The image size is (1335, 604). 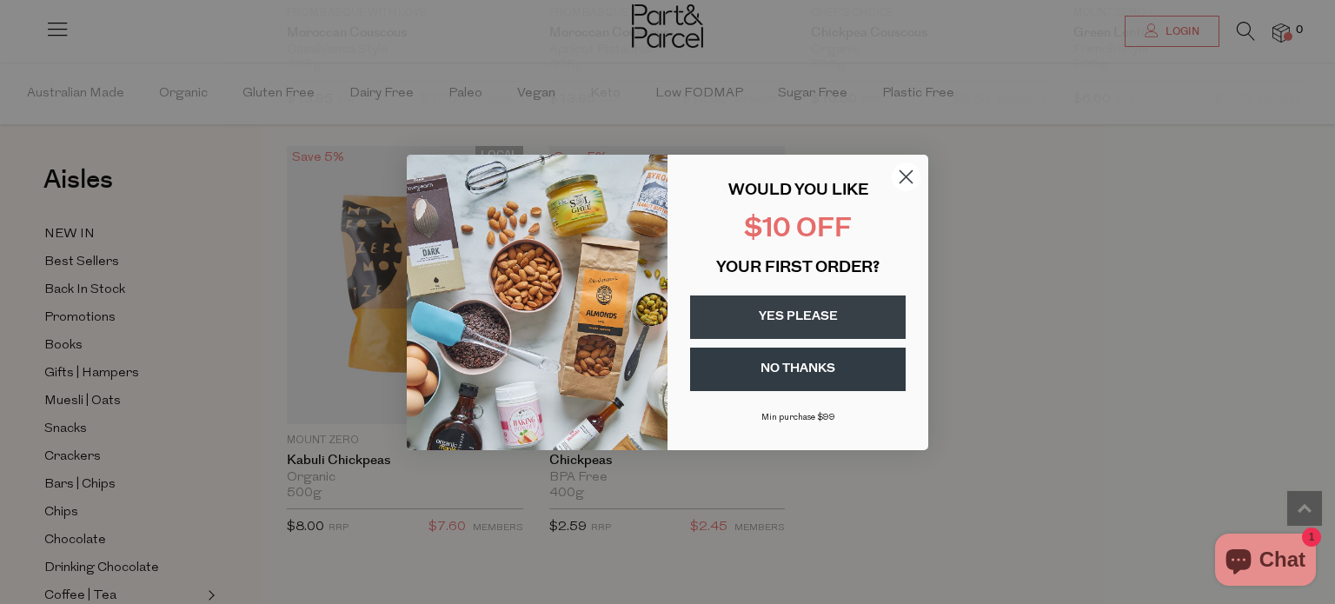 I want to click on button: YES PLEASE, so click(x=798, y=317).